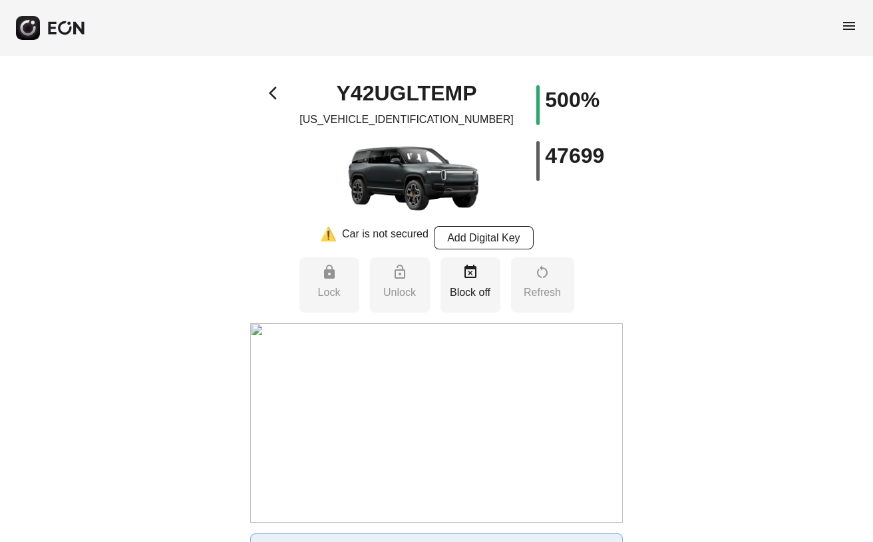 The height and width of the screenshot is (542, 873). I want to click on h1: 47699, so click(574, 156).